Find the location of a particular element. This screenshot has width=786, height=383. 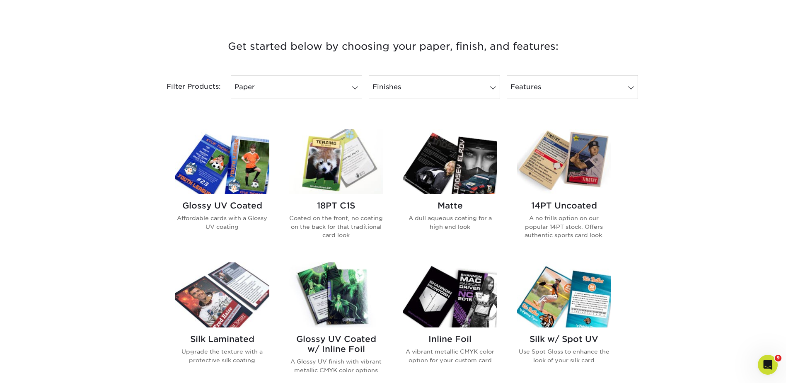

img: Matte Trading Cards is located at coordinates (450, 161).